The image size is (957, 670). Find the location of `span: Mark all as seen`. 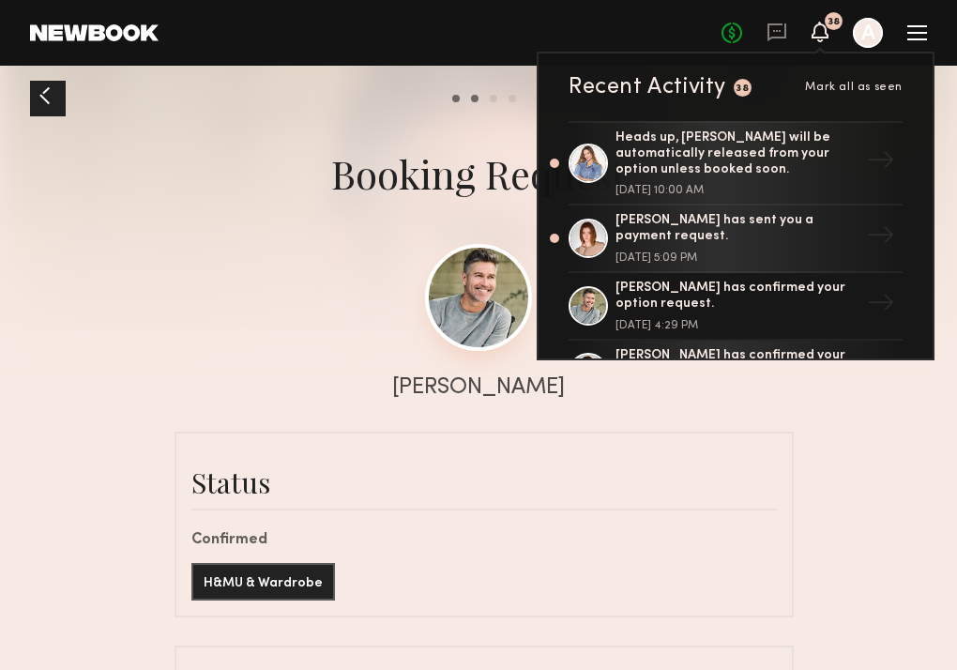

span: Mark all as seen is located at coordinates (854, 87).